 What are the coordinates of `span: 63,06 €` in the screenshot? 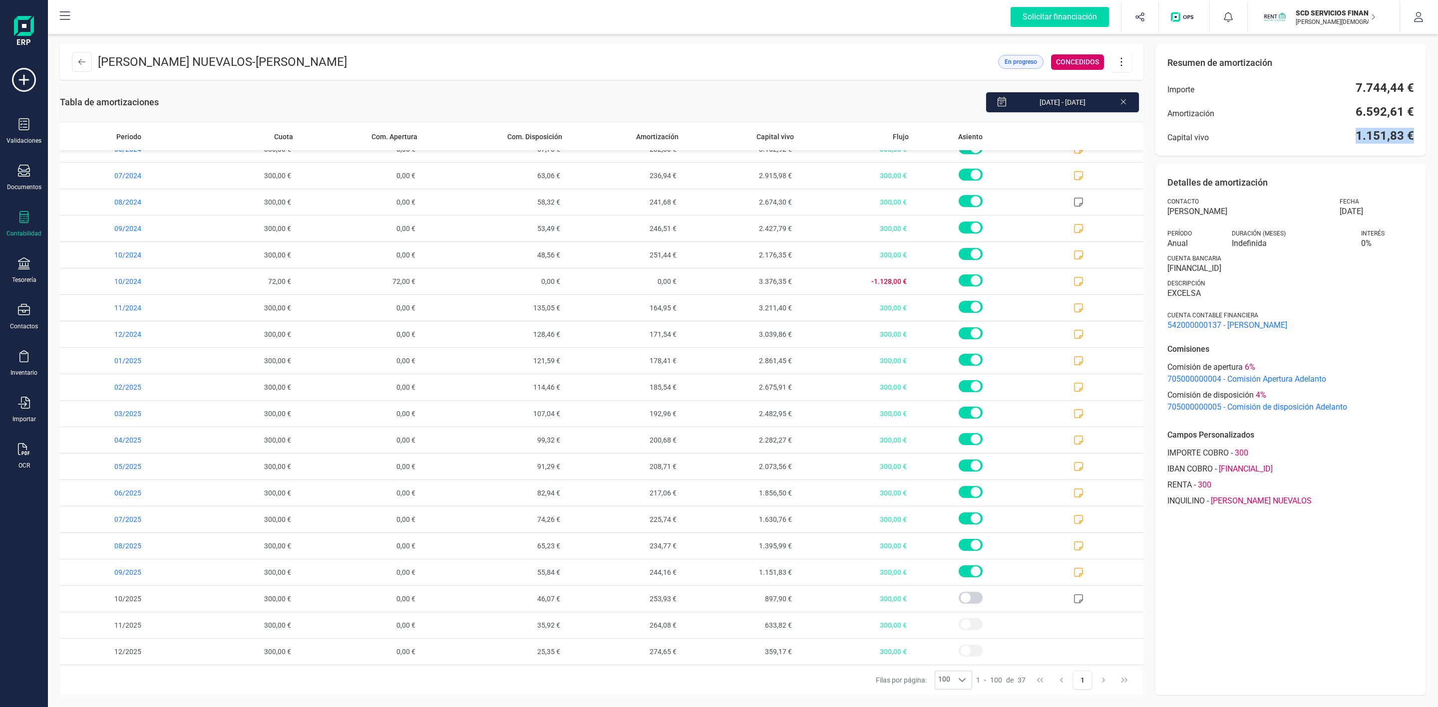 It's located at (494, 176).